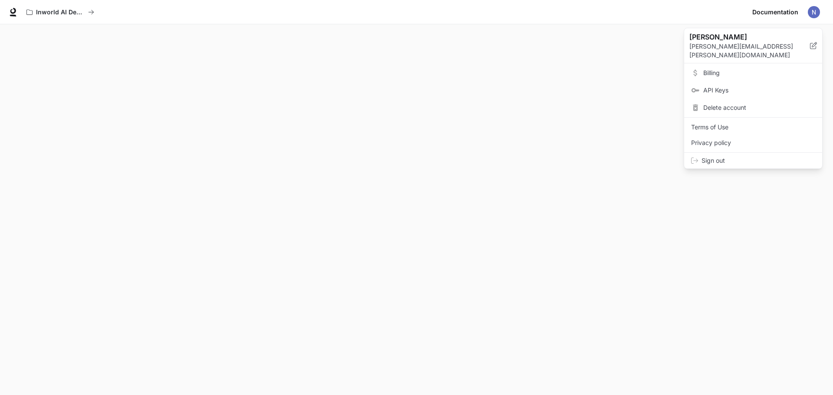 This screenshot has width=833, height=395. What do you see at coordinates (759, 73) in the screenshot?
I see `span: Billing` at bounding box center [759, 73].